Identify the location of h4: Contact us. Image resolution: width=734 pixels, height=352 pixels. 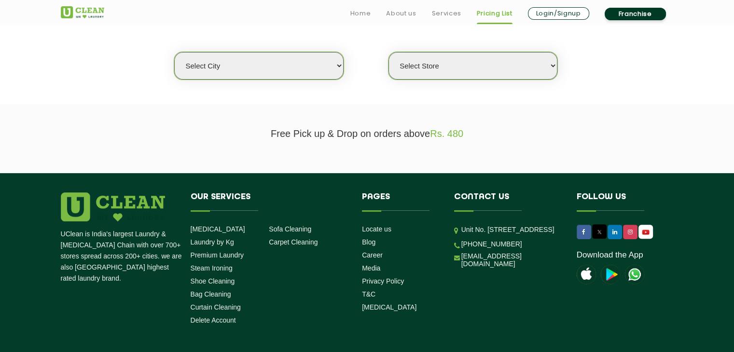
(508, 202).